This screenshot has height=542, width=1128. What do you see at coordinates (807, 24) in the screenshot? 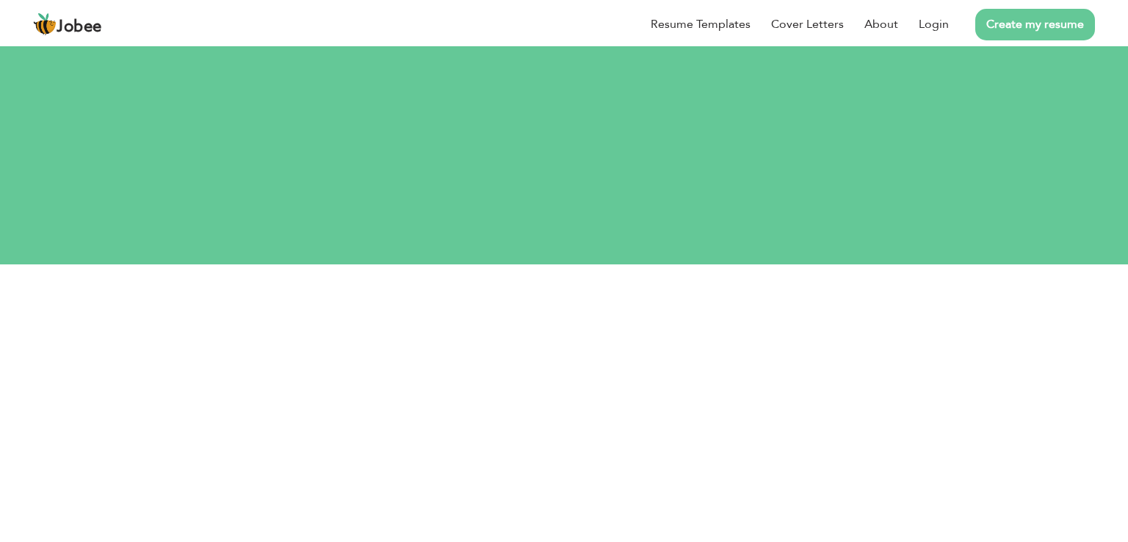
I see `a: Cover Letters` at bounding box center [807, 24].